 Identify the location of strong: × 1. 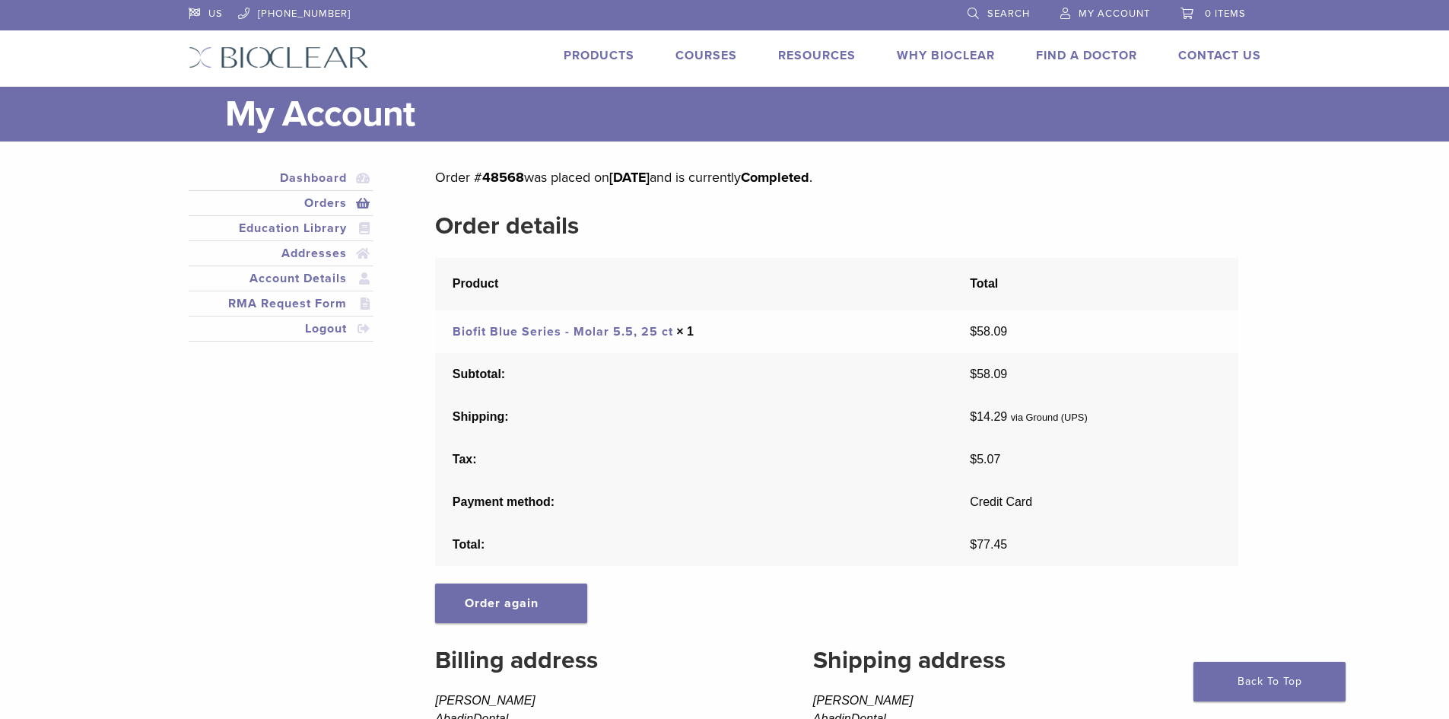
(685, 331).